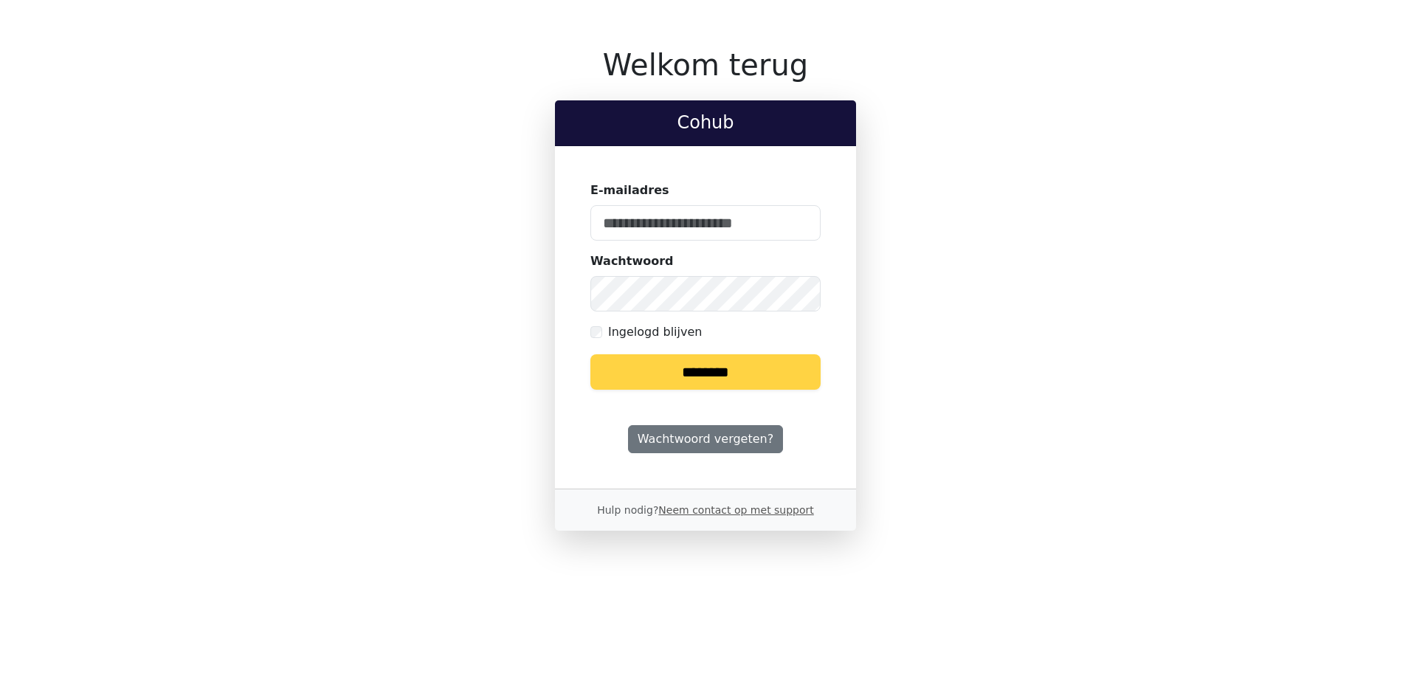 Image resolution: width=1411 pixels, height=682 pixels. Describe the element at coordinates (705, 65) in the screenshot. I see `h1: Welkom terug` at that location.